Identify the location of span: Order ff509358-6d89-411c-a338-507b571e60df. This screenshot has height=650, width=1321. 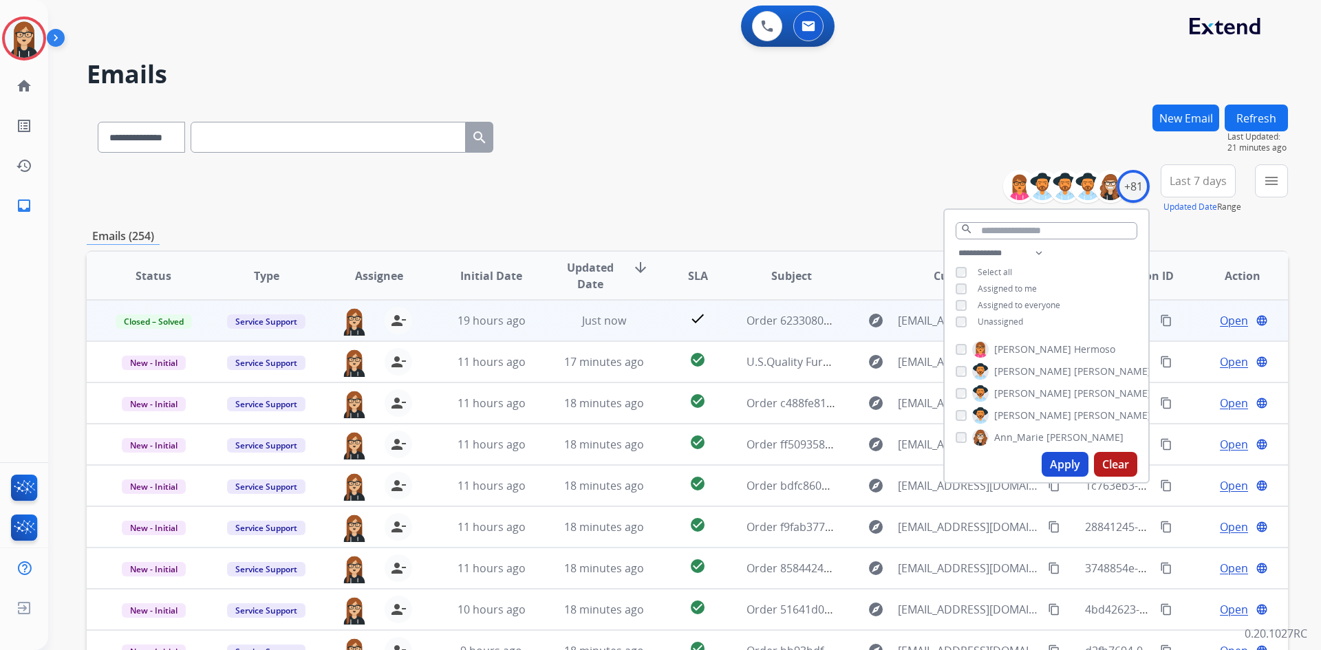
(866, 444).